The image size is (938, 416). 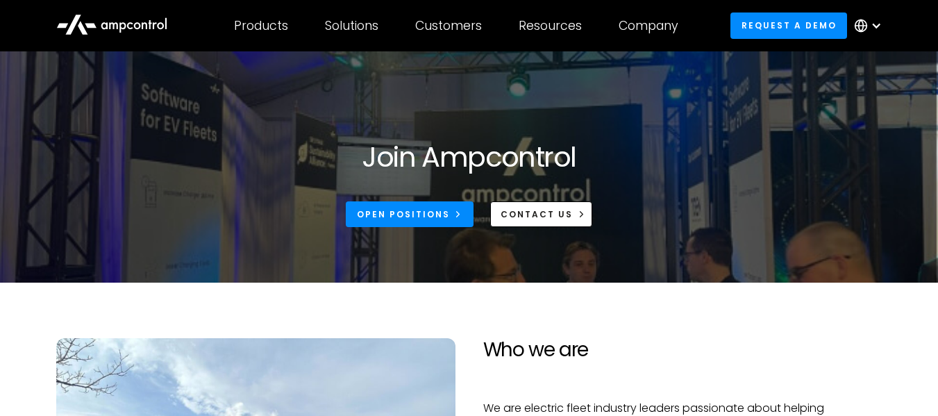 What do you see at coordinates (789, 25) in the screenshot?
I see `a: Request a demo` at bounding box center [789, 25].